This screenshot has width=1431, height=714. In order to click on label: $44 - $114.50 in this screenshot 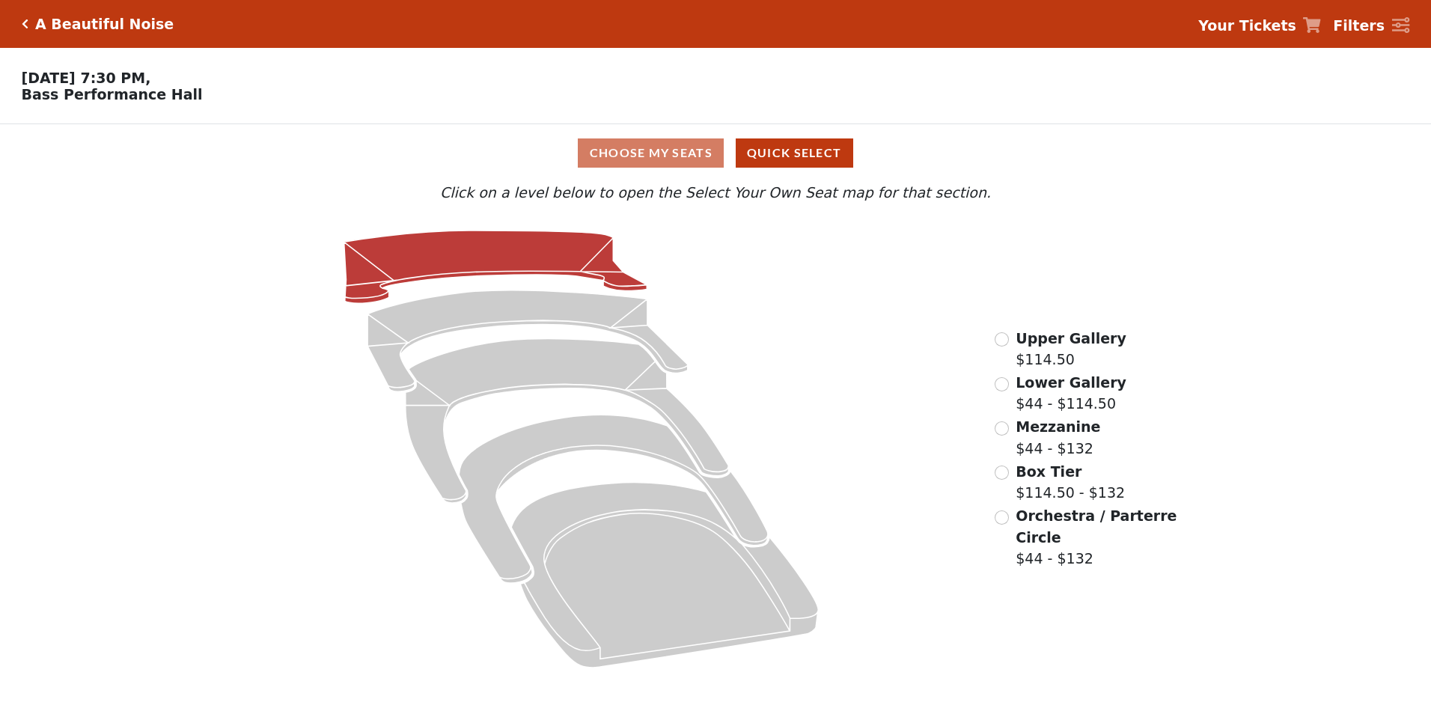, I will do `click(1071, 393)`.